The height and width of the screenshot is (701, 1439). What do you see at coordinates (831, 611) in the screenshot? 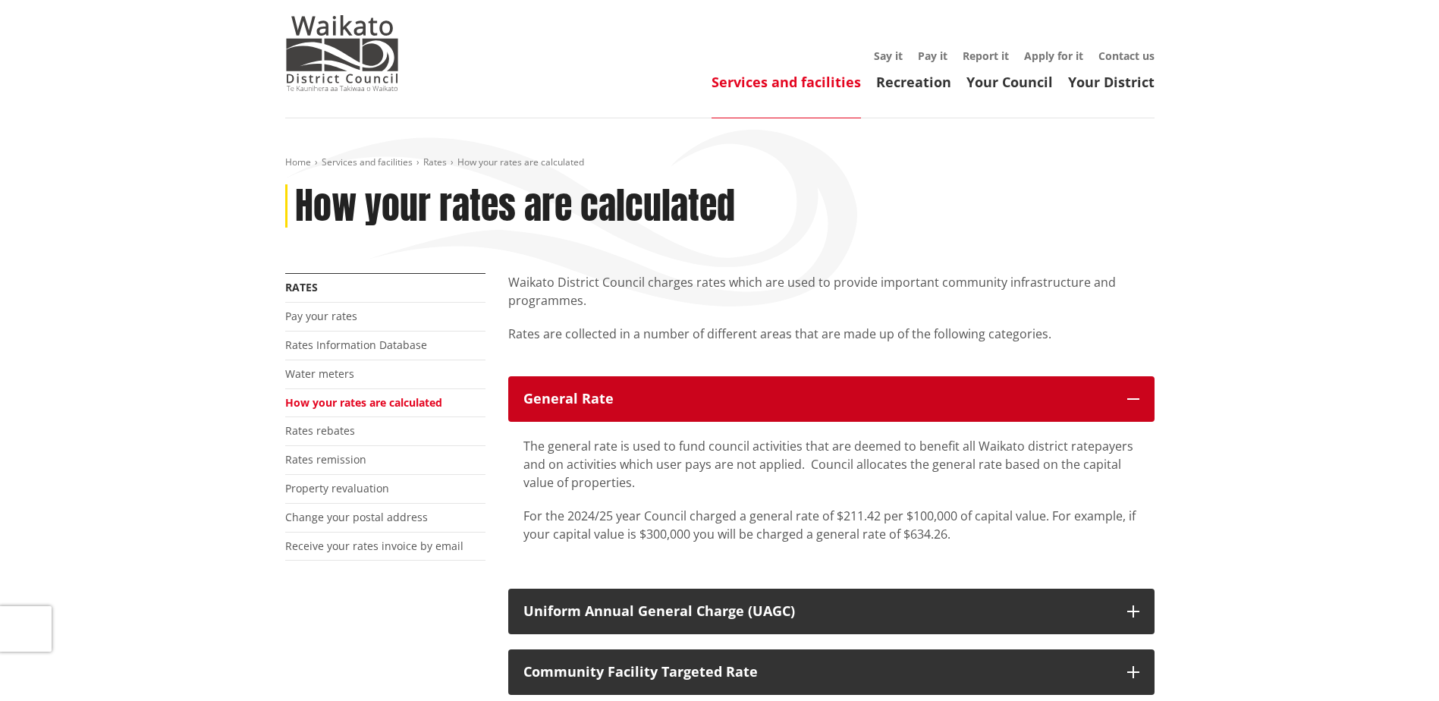
I see `button: Uniform Annual General Charge (UAGC)` at bounding box center [831, 611].